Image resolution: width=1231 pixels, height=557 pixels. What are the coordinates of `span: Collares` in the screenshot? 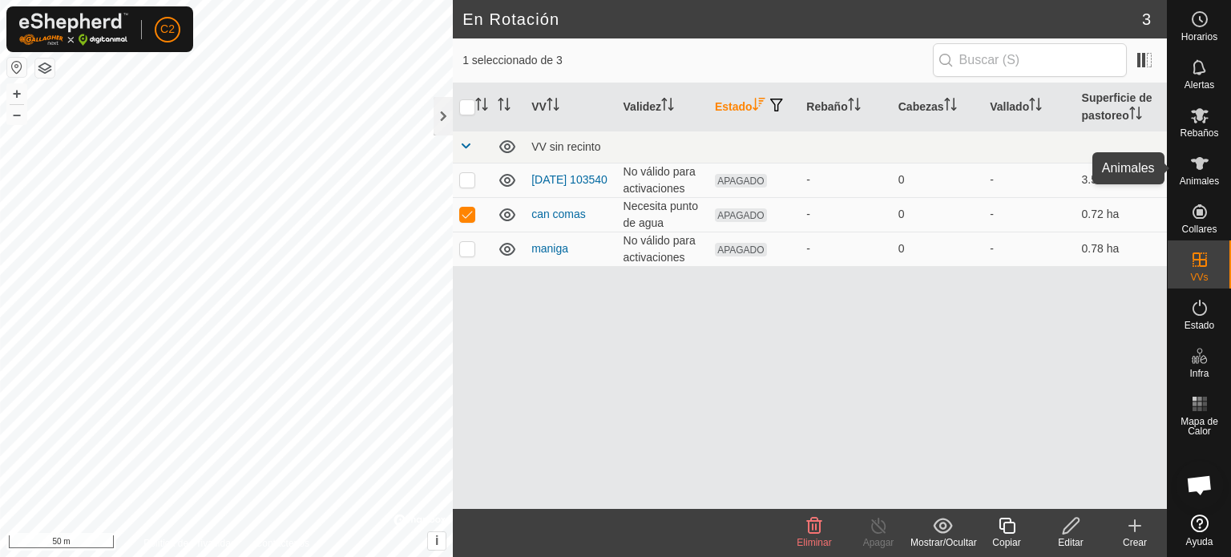 It's located at (1199, 229).